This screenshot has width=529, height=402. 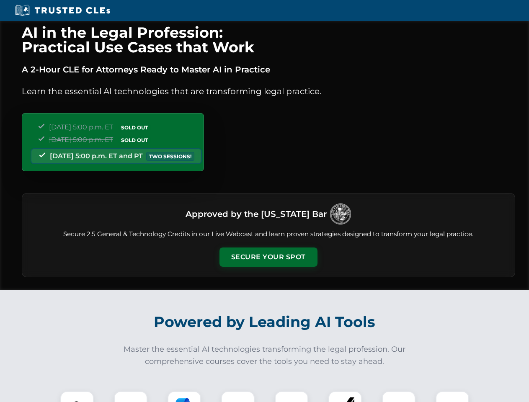 I want to click on h1: AI in the Legal Profession: Practical Use Cases that Work, so click(x=268, y=40).